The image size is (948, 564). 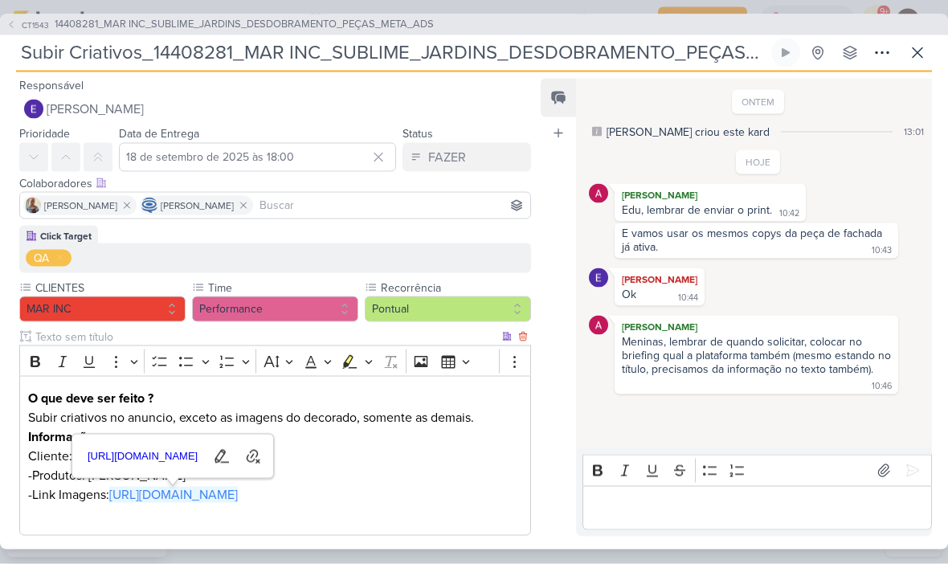 What do you see at coordinates (448, 309) in the screenshot?
I see `button: Pontual` at bounding box center [448, 309].